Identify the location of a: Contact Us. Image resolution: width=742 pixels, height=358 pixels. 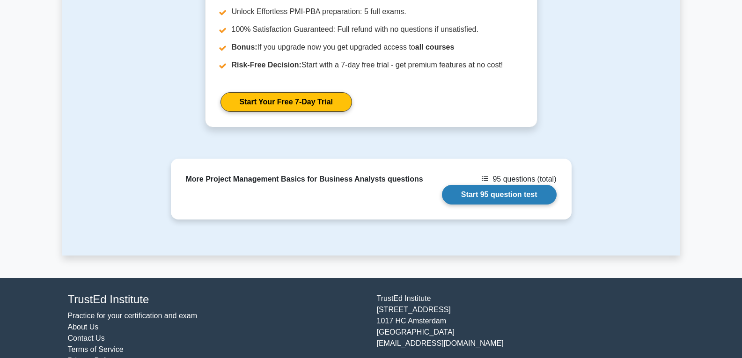
(86, 338).